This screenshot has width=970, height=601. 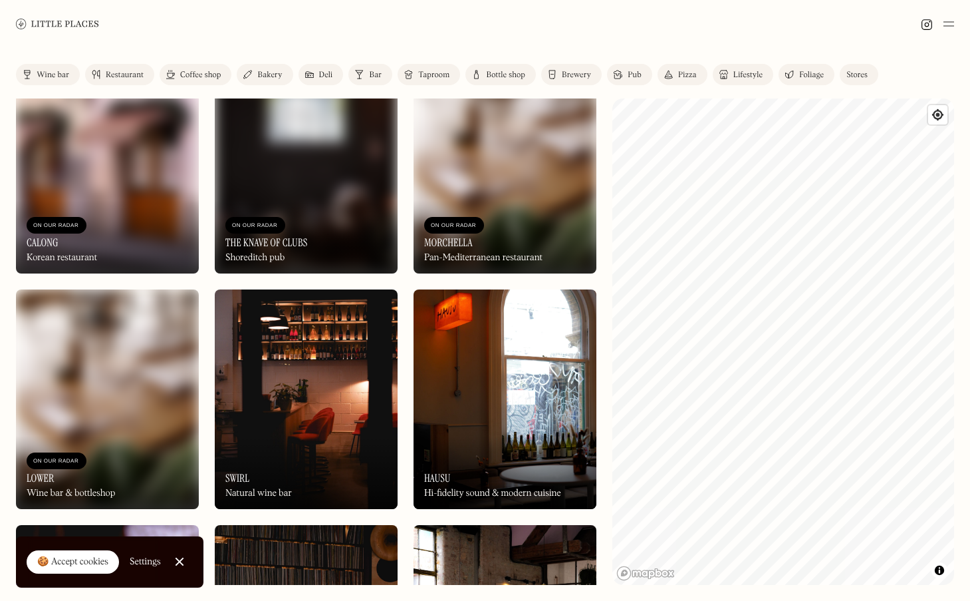 What do you see at coordinates (859, 74) in the screenshot?
I see `a: Stores` at bounding box center [859, 74].